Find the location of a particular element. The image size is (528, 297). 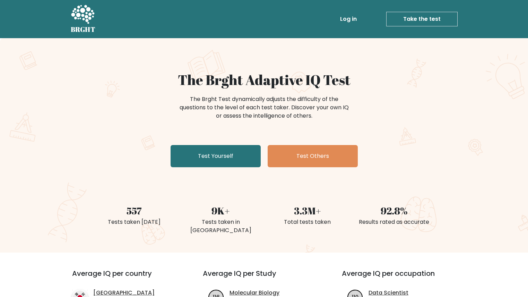

h3: Average IQ per occupation is located at coordinates (403, 277).